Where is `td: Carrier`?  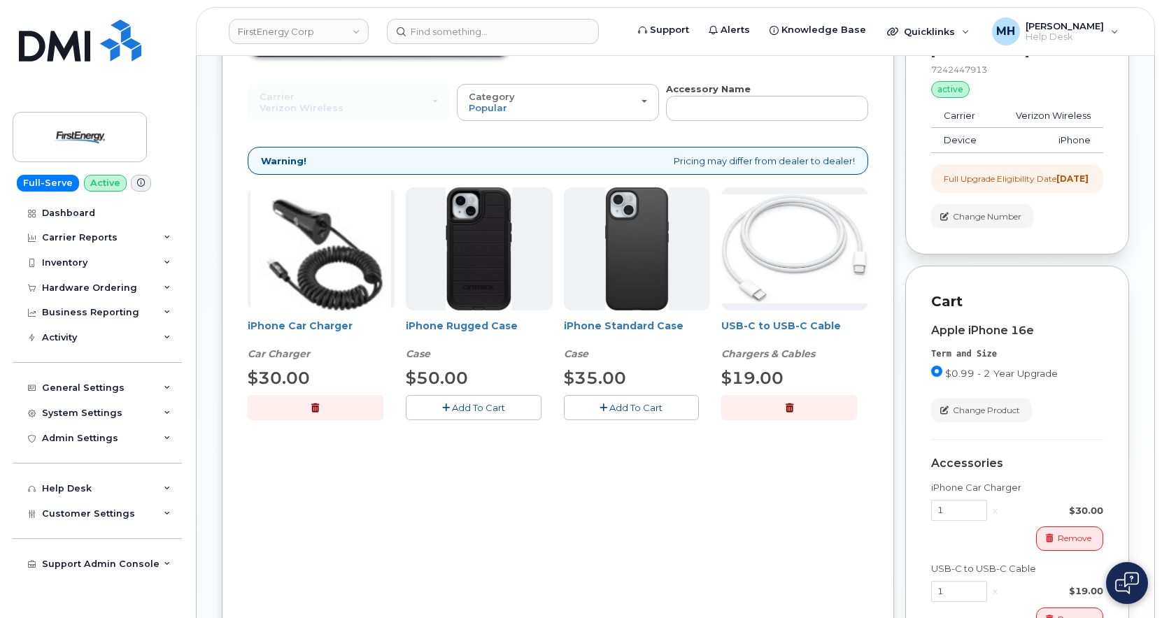 td: Carrier is located at coordinates (962, 116).